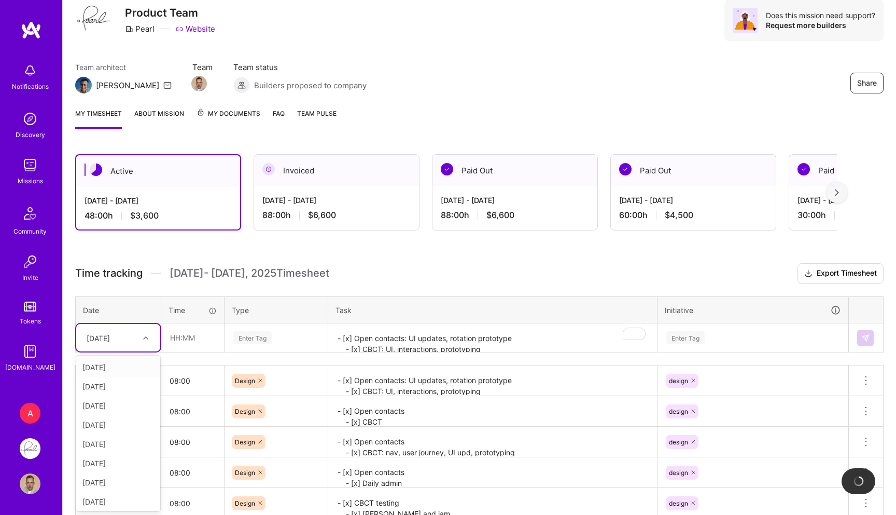  I want to click on a: FAQ, so click(279, 118).